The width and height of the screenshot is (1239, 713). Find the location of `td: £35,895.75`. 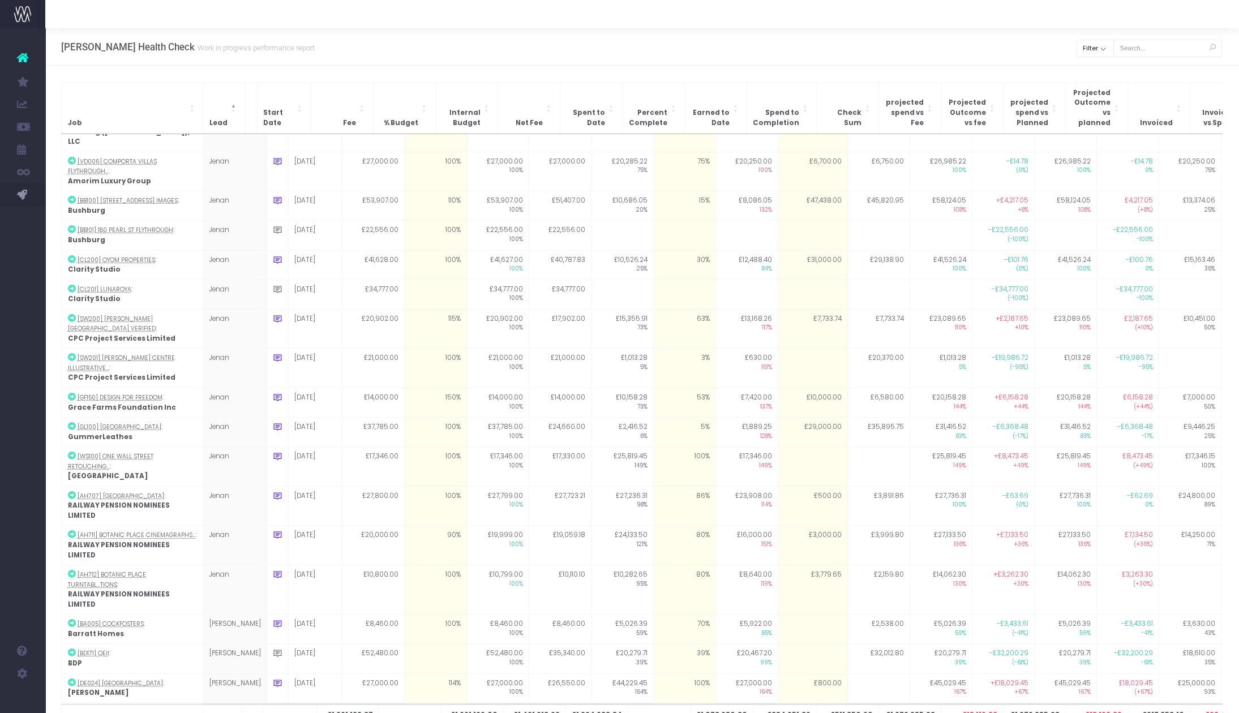

td: £35,895.75 is located at coordinates (878, 432).